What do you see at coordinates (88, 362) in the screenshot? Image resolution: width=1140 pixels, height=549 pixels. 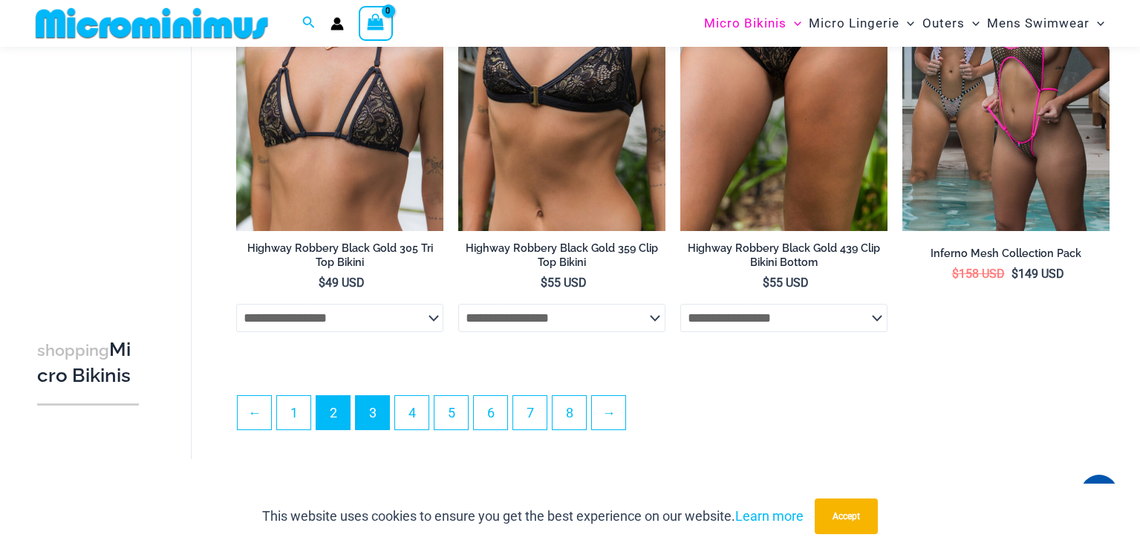 I see `h3: Micro Bikinis` at bounding box center [88, 362].